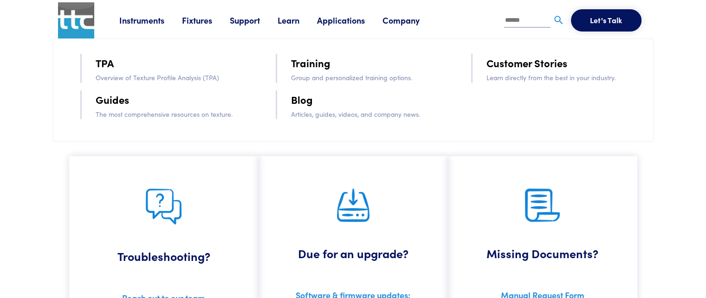  Describe the element at coordinates (353, 253) in the screenshot. I see `h5: Due for an upgrade?` at that location.